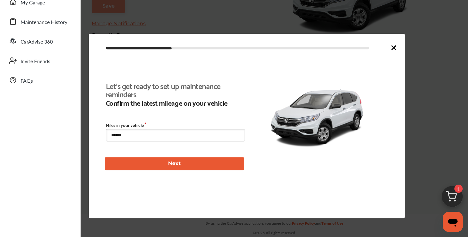 The height and width of the screenshot is (237, 468). I want to click on span: Maintenance History, so click(44, 22).